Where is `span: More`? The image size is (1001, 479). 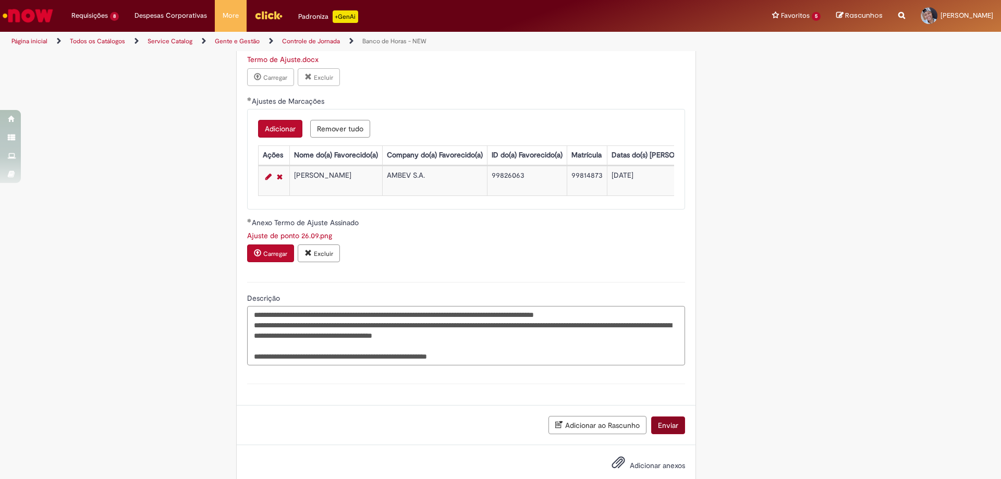 span: More is located at coordinates (230, 16).